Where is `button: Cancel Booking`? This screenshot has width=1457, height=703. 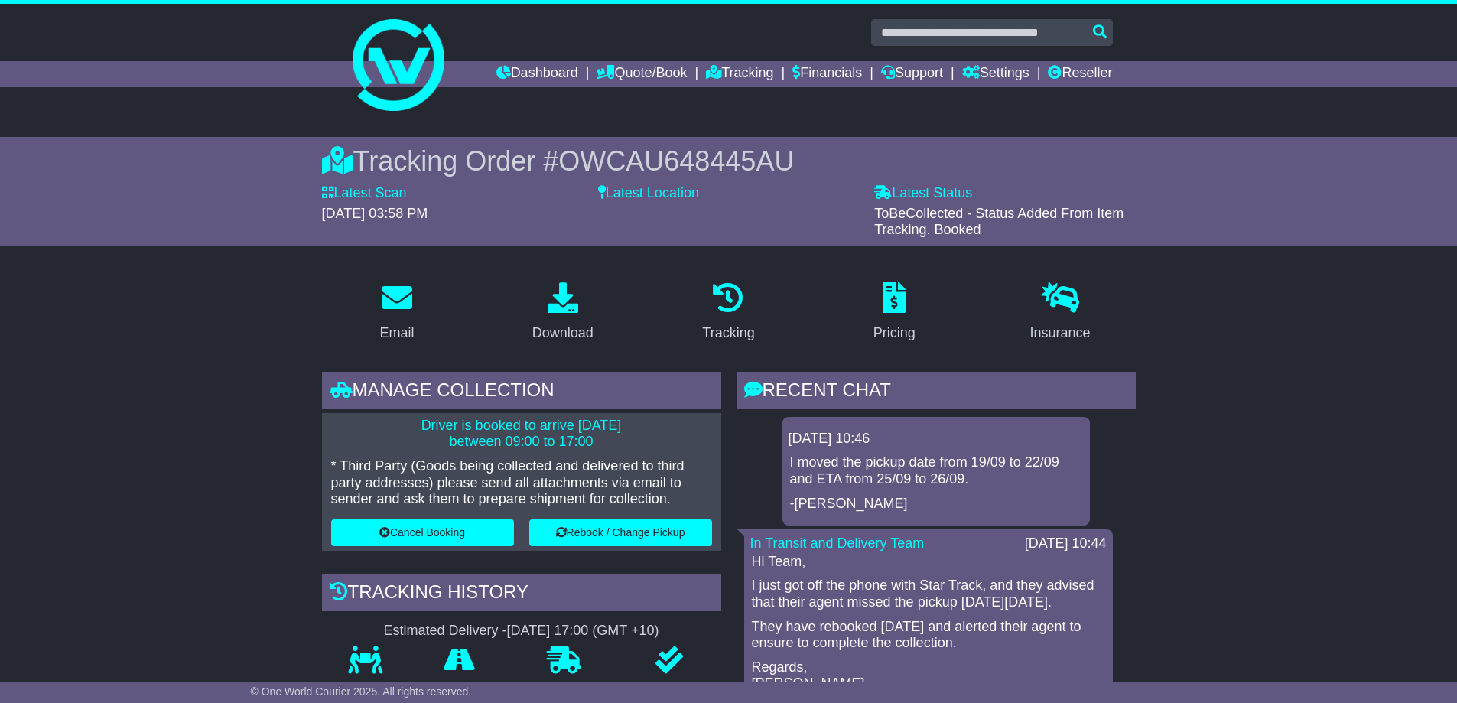 button: Cancel Booking is located at coordinates (422, 532).